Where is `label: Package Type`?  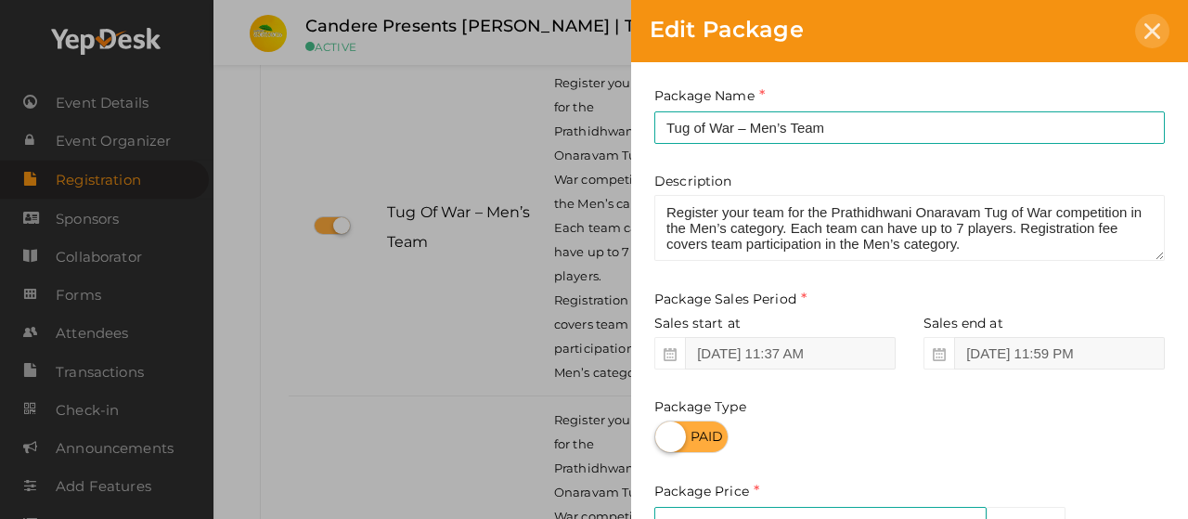
label: Package Type is located at coordinates (700, 407).